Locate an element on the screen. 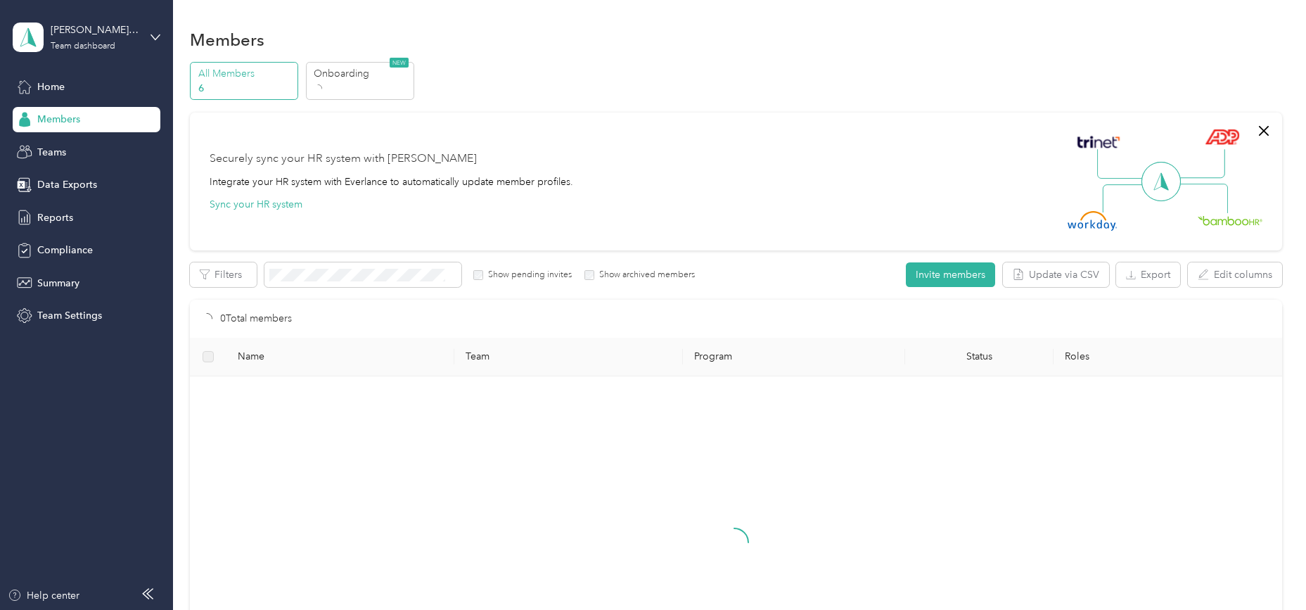 Image resolution: width=1306 pixels, height=610 pixels. th: Team is located at coordinates (568, 357).